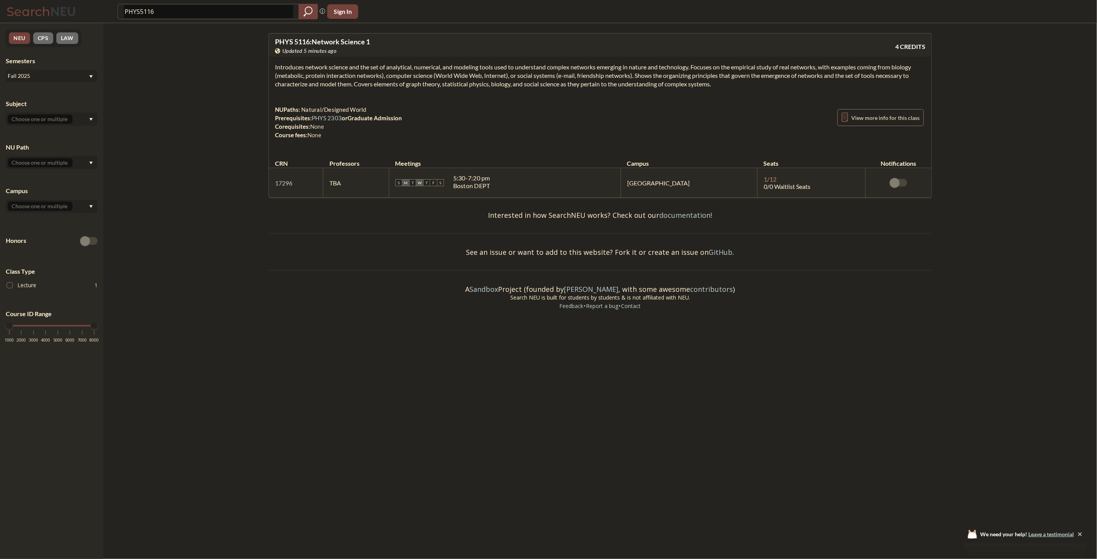 Image resolution: width=1097 pixels, height=559 pixels. I want to click on input: Class, professor, course number, "phrase", so click(208, 12).